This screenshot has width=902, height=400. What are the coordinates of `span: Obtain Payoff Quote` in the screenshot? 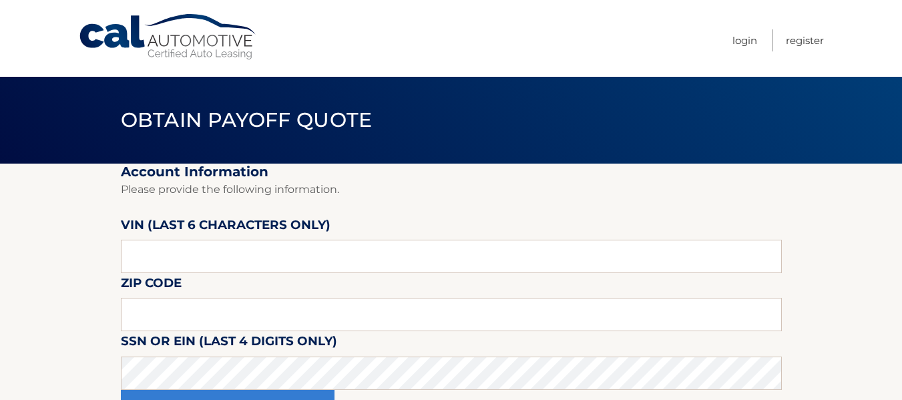 It's located at (246, 119).